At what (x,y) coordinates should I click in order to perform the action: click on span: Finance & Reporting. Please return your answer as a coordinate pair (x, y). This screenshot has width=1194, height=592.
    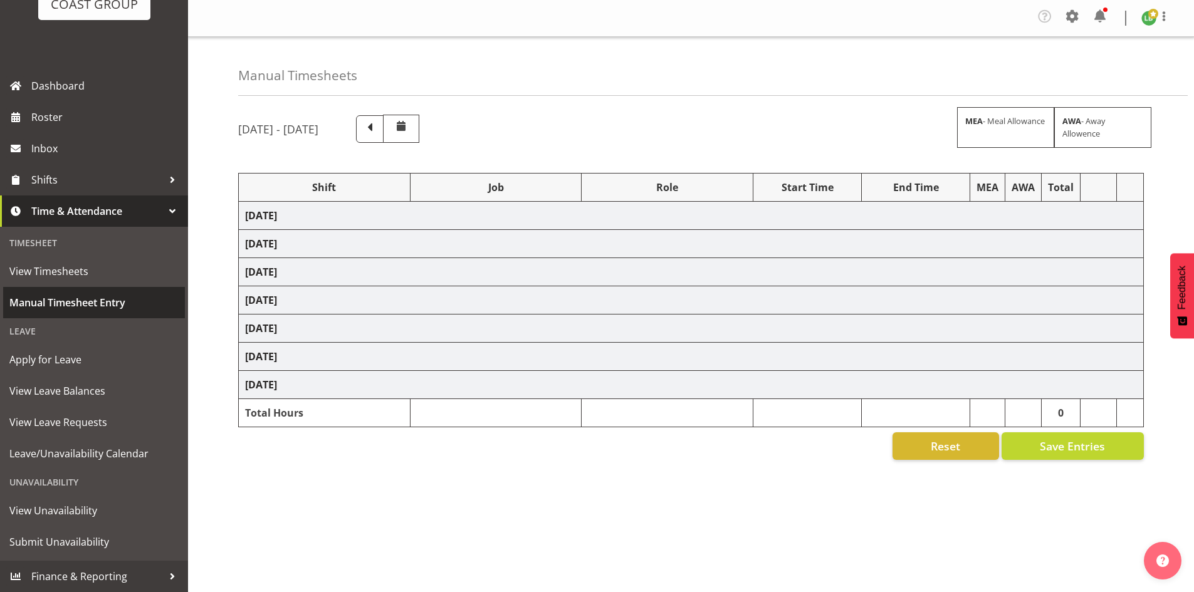
    Looking at the image, I should click on (97, 577).